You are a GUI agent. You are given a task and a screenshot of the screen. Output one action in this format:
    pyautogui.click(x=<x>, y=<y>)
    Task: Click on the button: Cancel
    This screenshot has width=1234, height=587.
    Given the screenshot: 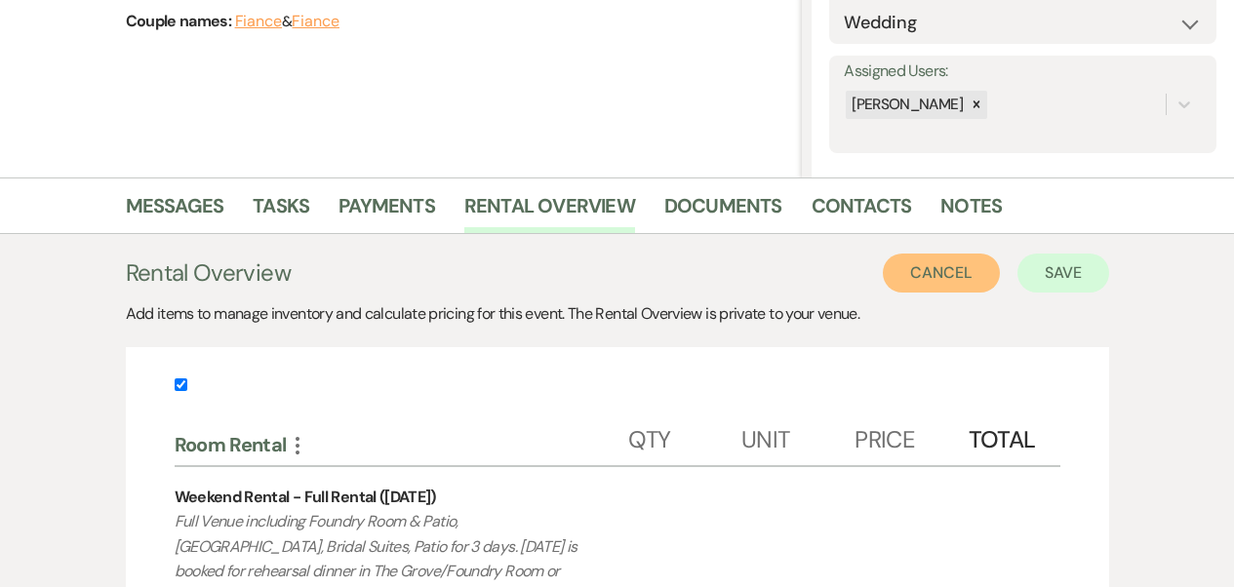 What is the action you would take?
    pyautogui.click(x=942, y=273)
    